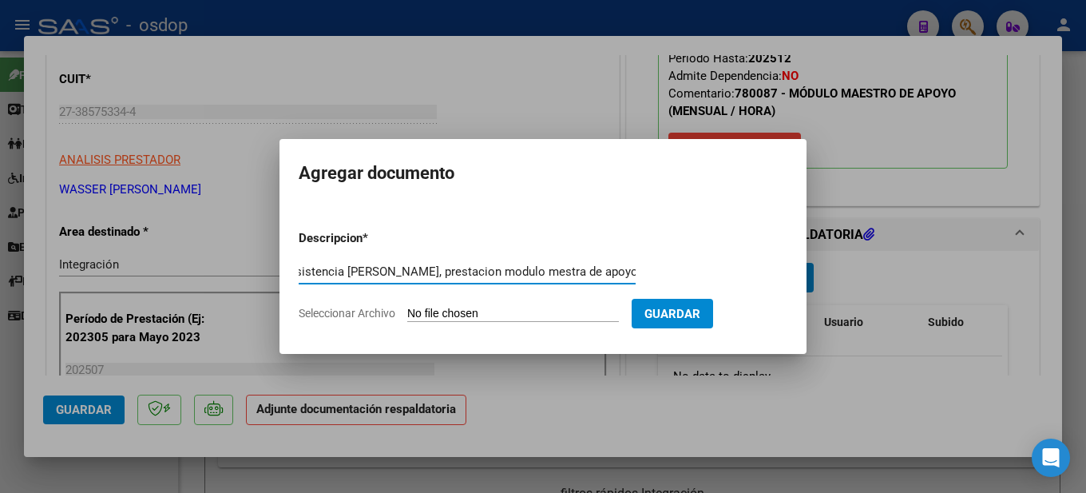  What do you see at coordinates (672, 314) in the screenshot?
I see `span: Guardar` at bounding box center [672, 314].